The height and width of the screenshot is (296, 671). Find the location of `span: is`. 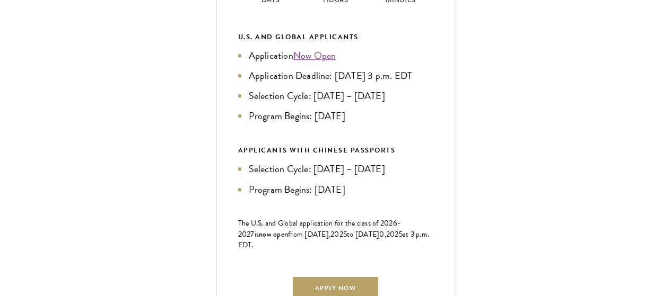

span: is is located at coordinates (257, 234).